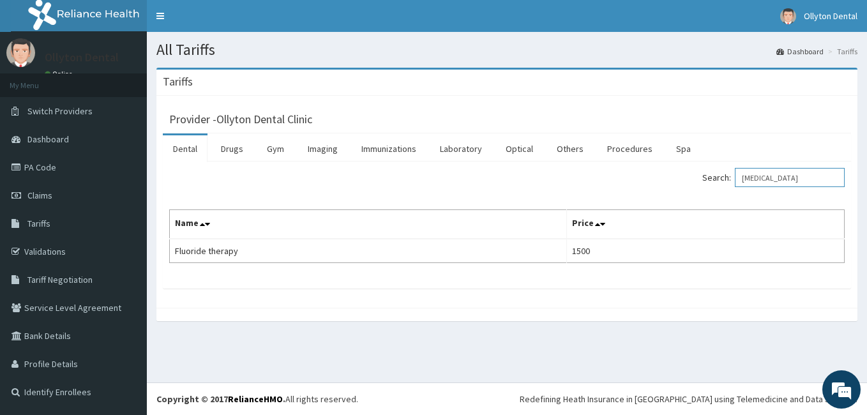  Describe the element at coordinates (323, 149) in the screenshot. I see `a: Imaging` at that location.